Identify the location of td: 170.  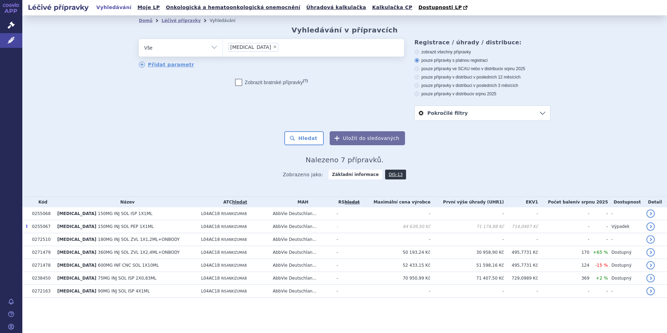
(563, 252).